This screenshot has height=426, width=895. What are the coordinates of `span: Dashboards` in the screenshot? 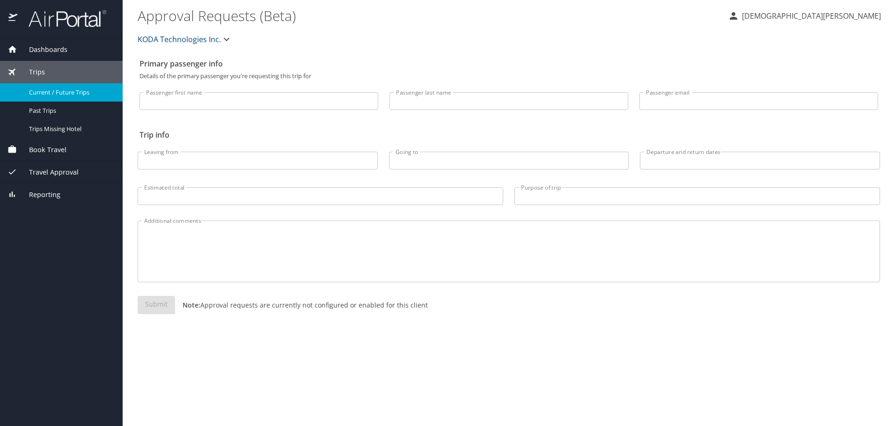 It's located at (42, 50).